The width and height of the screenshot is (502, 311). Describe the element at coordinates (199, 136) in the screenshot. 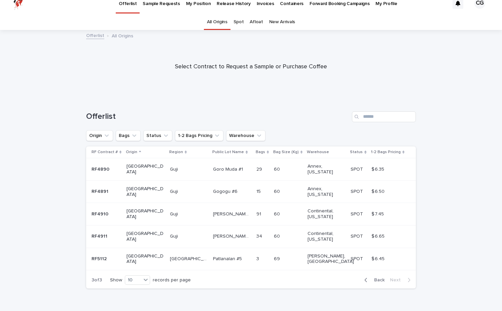

I see `button: 1-2 Bags Pricing` at that location.